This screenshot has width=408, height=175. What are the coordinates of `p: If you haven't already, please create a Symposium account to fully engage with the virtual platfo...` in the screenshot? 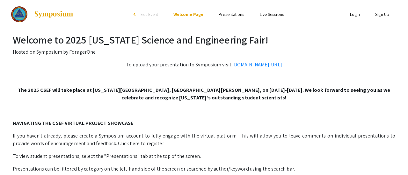 It's located at (204, 140).